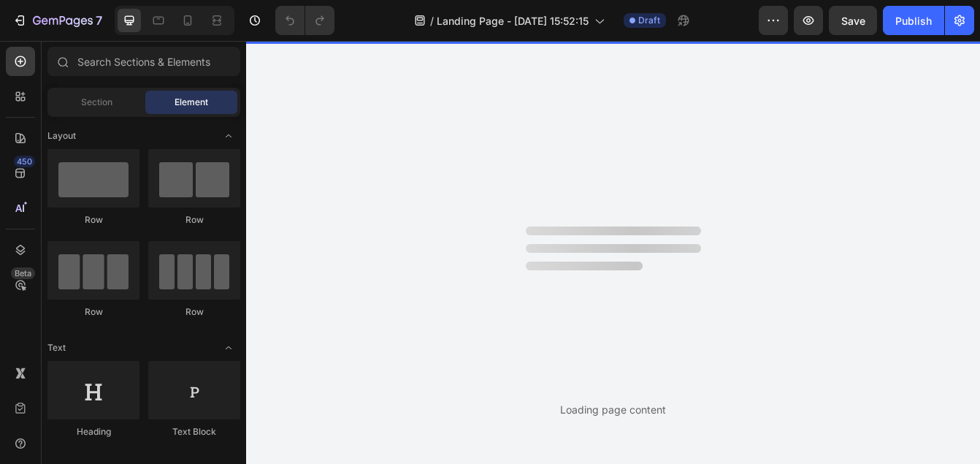 The image size is (980, 464). I want to click on span: Layout, so click(61, 136).